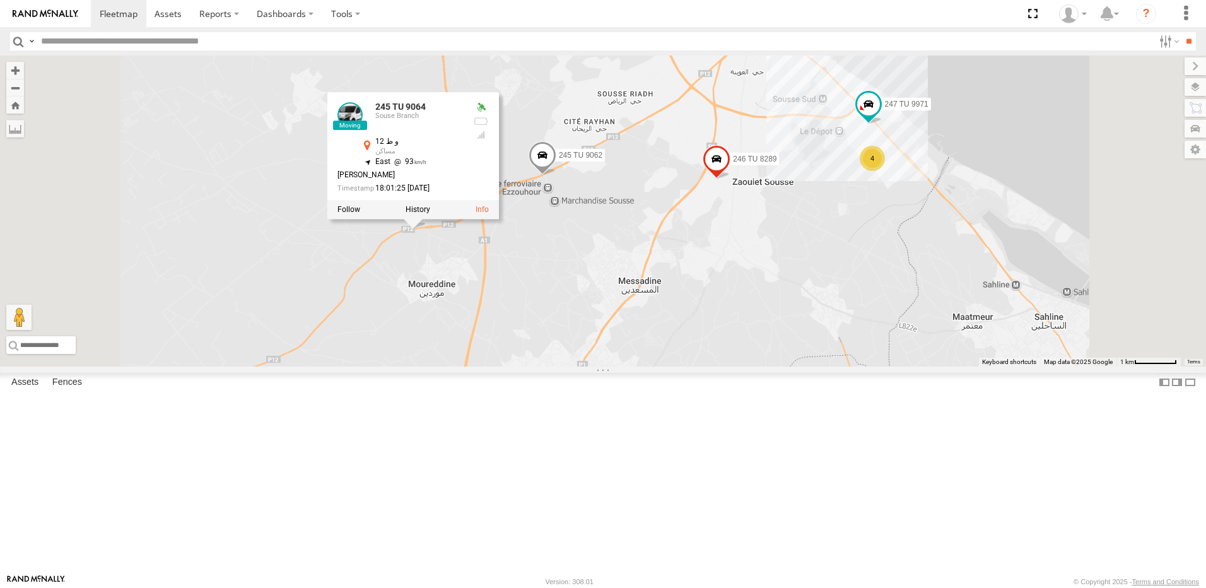 The height and width of the screenshot is (588, 1206). Describe the element at coordinates (15, 70) in the screenshot. I see `button: Zoom in` at that location.